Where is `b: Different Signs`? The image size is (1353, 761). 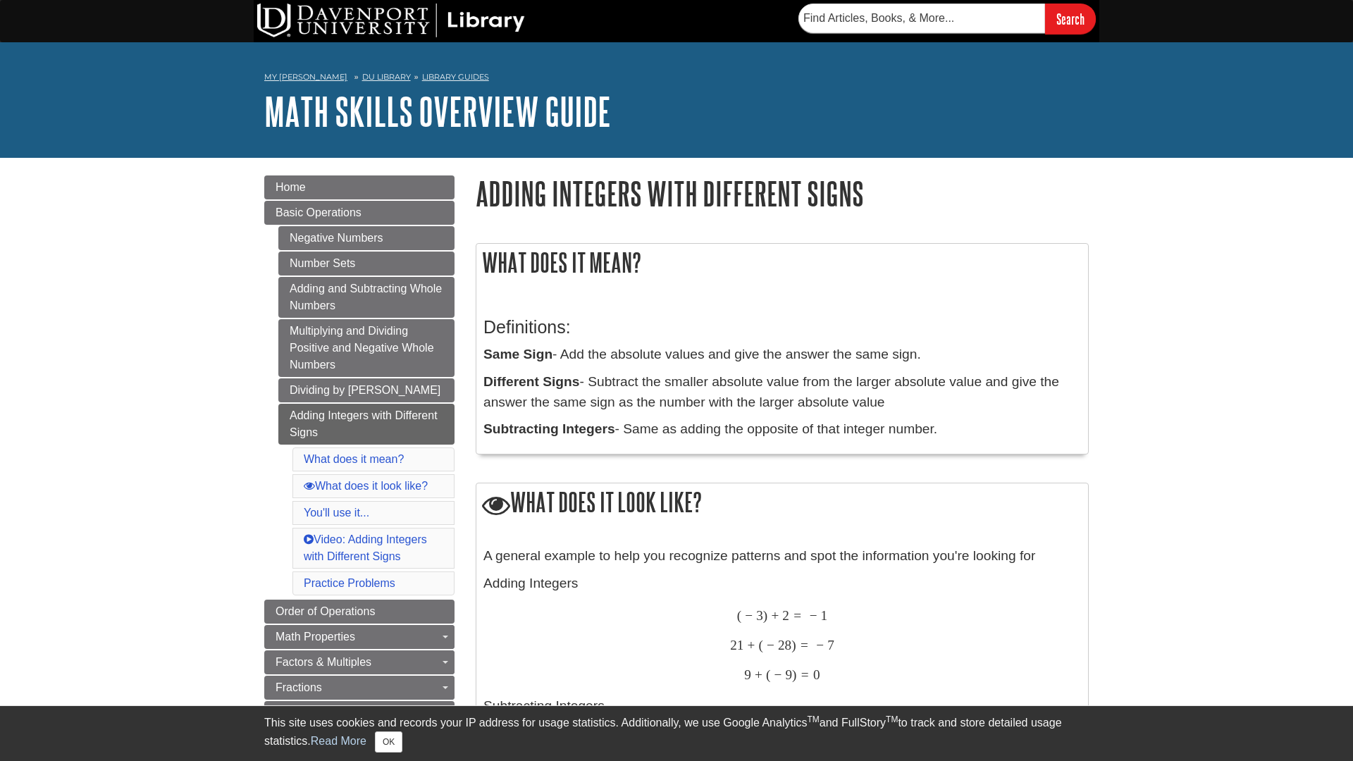 b: Different Signs is located at coordinates (531, 381).